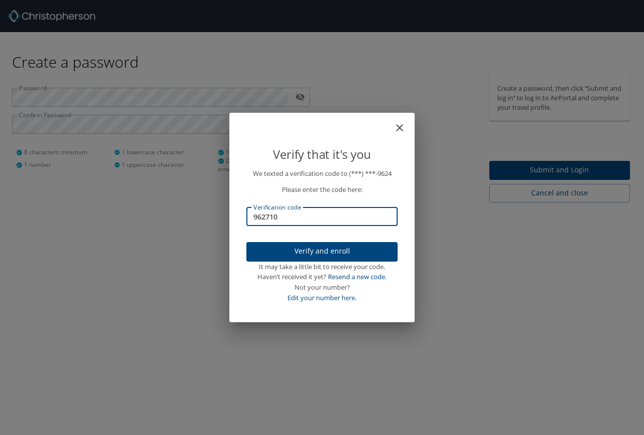 This screenshot has height=435, width=644. I want to click on button: Verify and enroll, so click(322, 251).